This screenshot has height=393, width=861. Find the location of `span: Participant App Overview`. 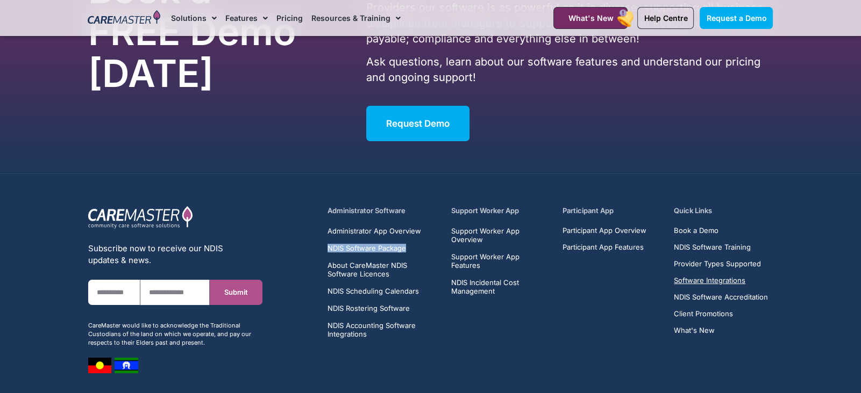

span: Participant App Overview is located at coordinates (604, 231).